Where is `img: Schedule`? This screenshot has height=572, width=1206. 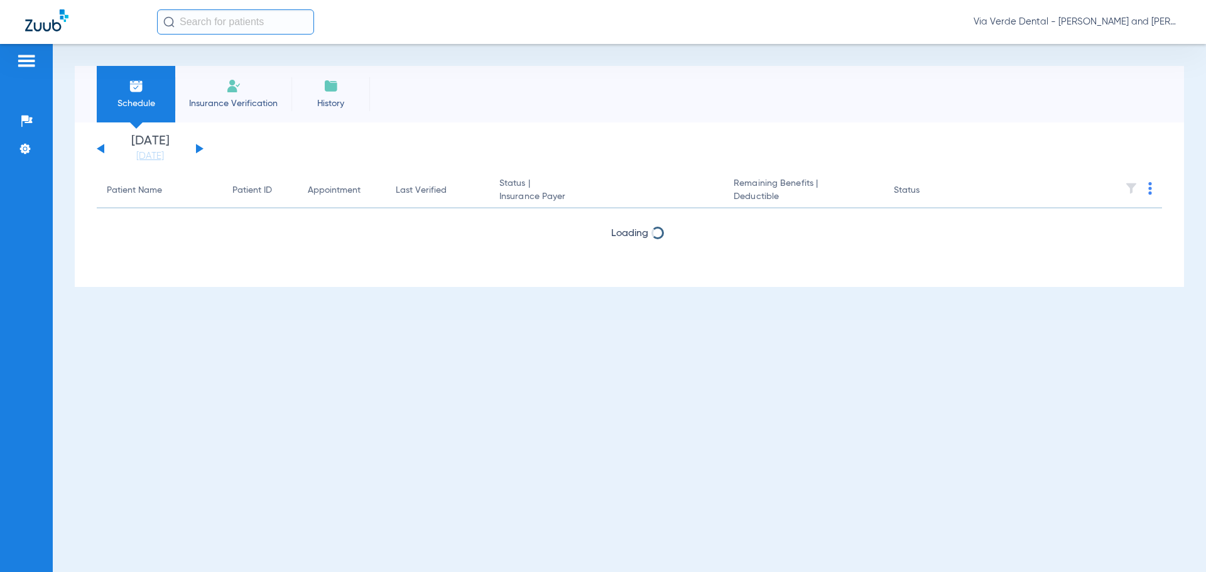 img: Schedule is located at coordinates (136, 86).